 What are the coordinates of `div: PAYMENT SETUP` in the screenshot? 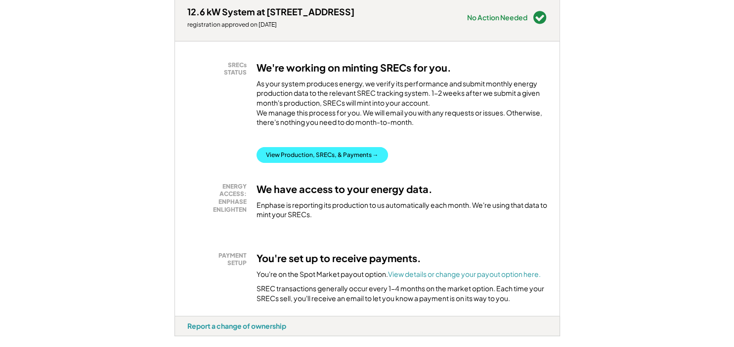 It's located at (219, 259).